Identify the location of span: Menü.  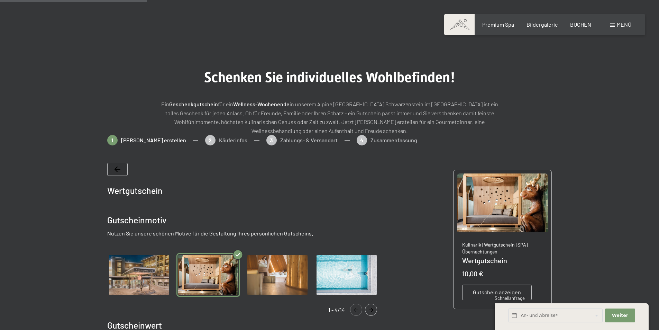
(624, 24).